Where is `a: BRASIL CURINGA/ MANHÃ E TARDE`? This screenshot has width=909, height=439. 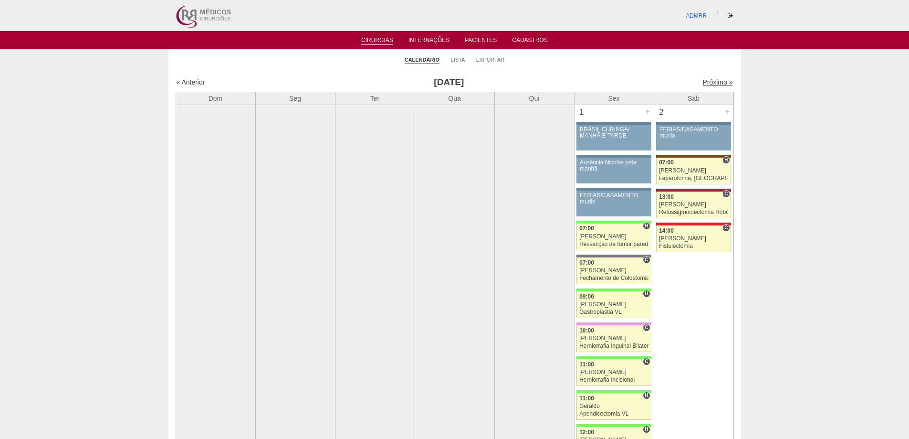
a: BRASIL CURINGA/ MANHÃ E TARDE is located at coordinates (614, 137).